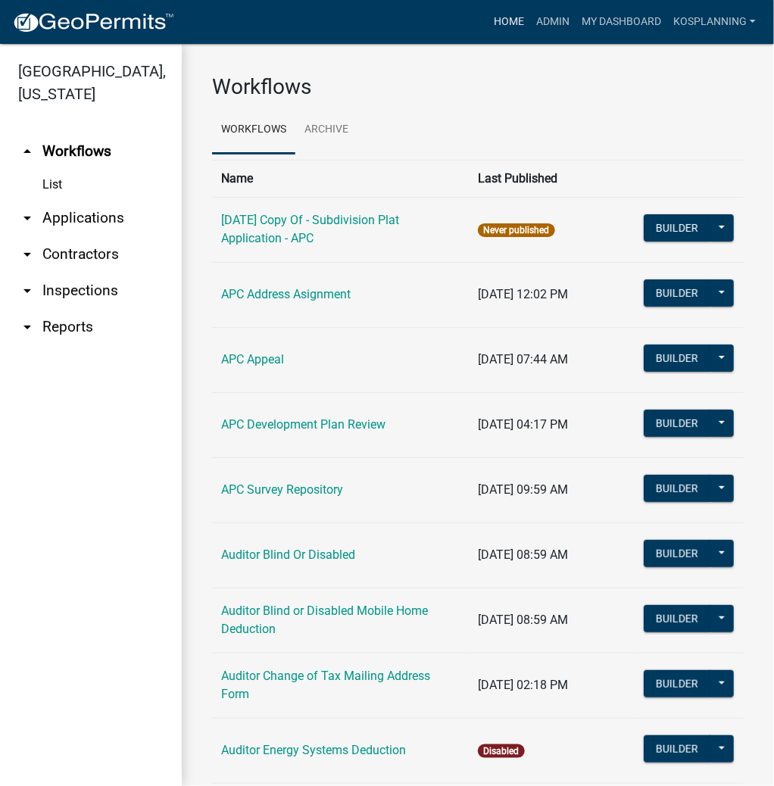  What do you see at coordinates (515, 230) in the screenshot?
I see `span: Never published` at bounding box center [515, 230].